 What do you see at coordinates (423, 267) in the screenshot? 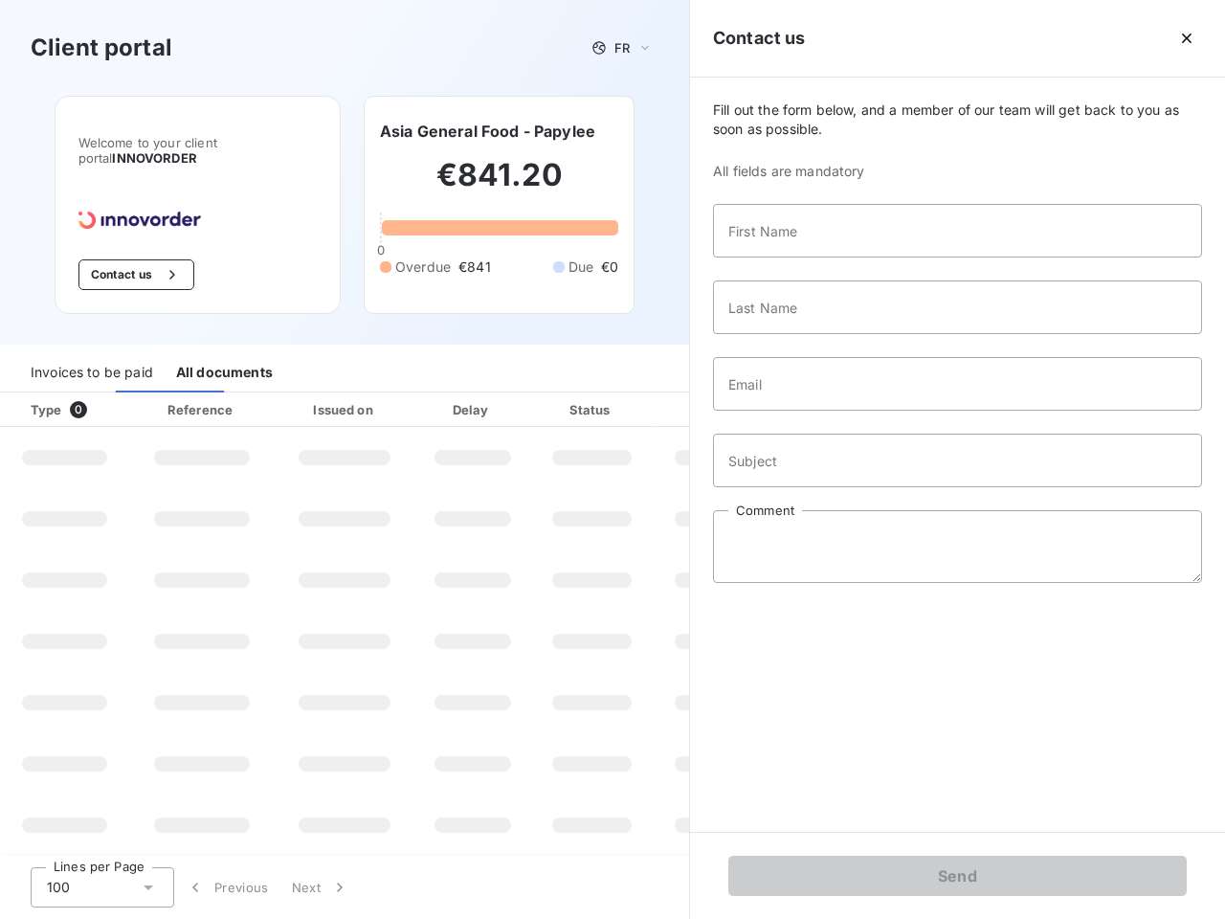
I see `span: Overdue` at bounding box center [423, 267].